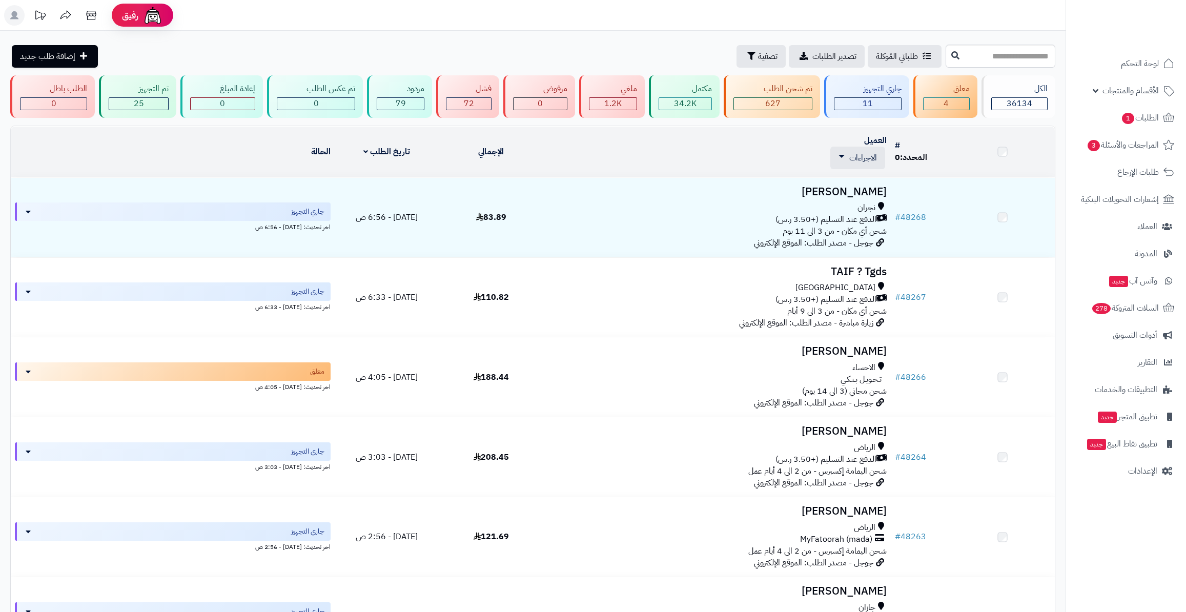  I want to click on a: تحديثات المنصة, so click(40, 16).